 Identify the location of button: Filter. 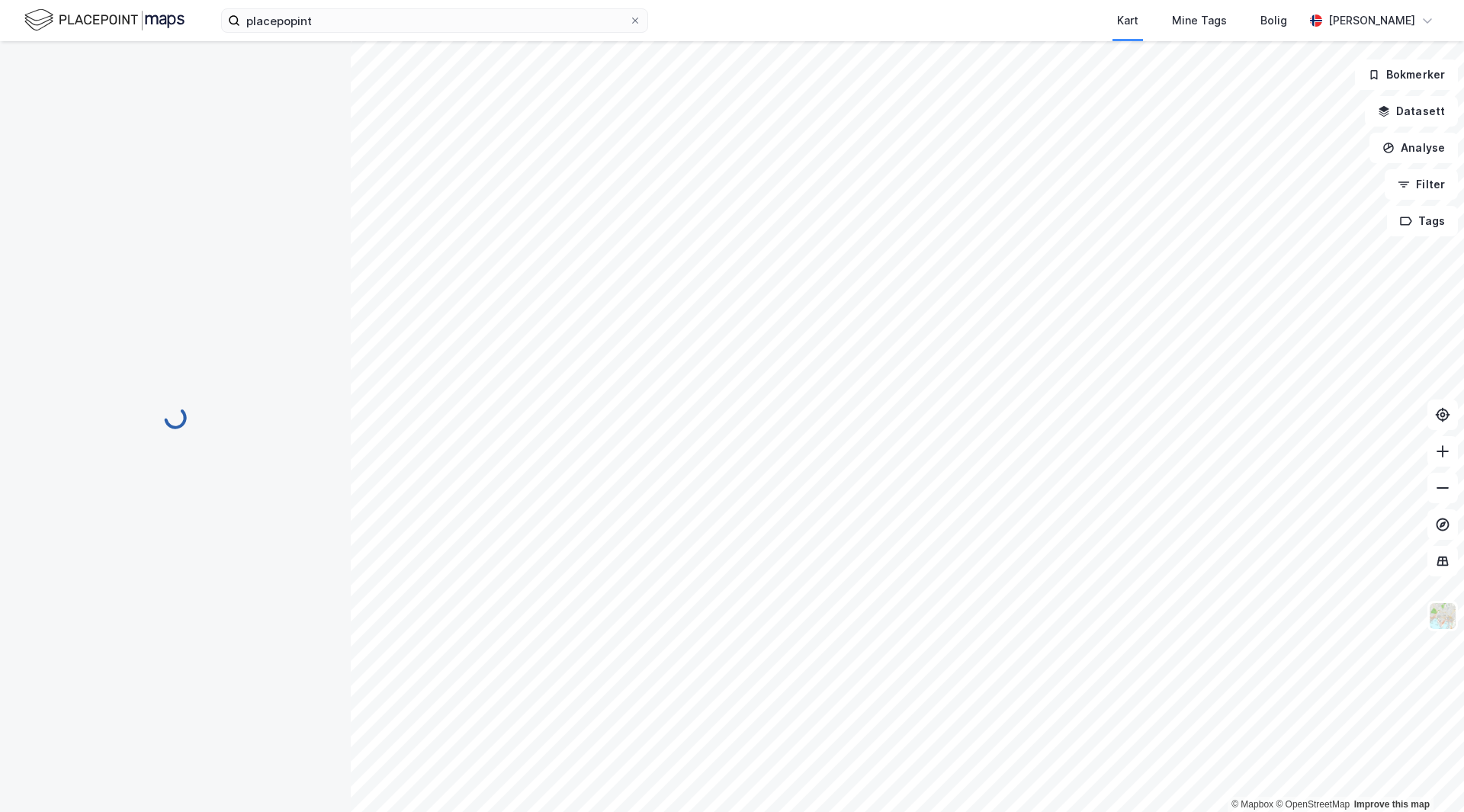
(1421, 184).